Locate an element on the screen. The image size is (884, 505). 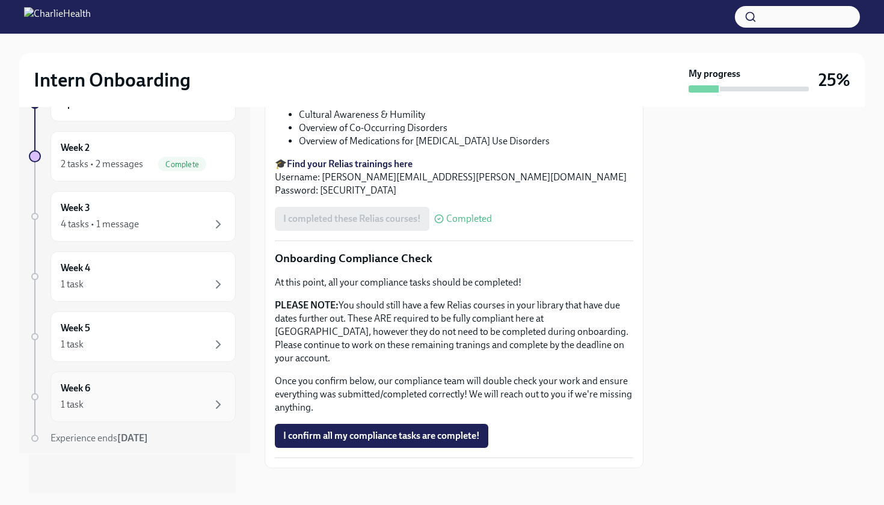
h6: Week 6 is located at coordinates (75, 389).